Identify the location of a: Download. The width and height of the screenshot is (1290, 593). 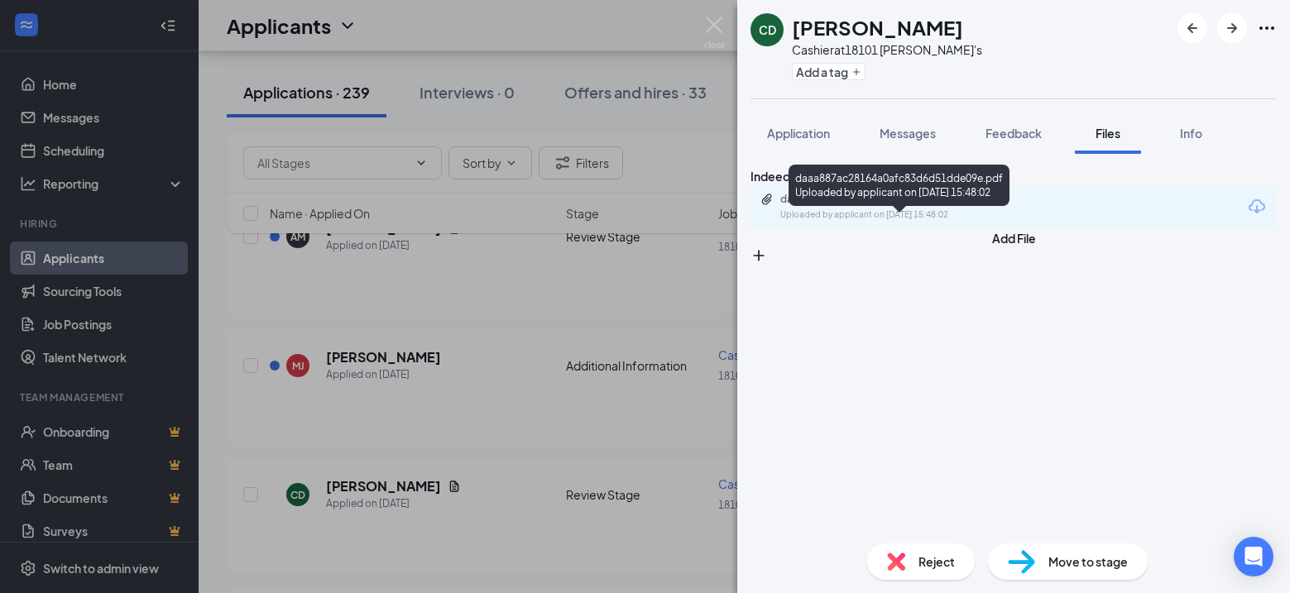
(1256, 207).